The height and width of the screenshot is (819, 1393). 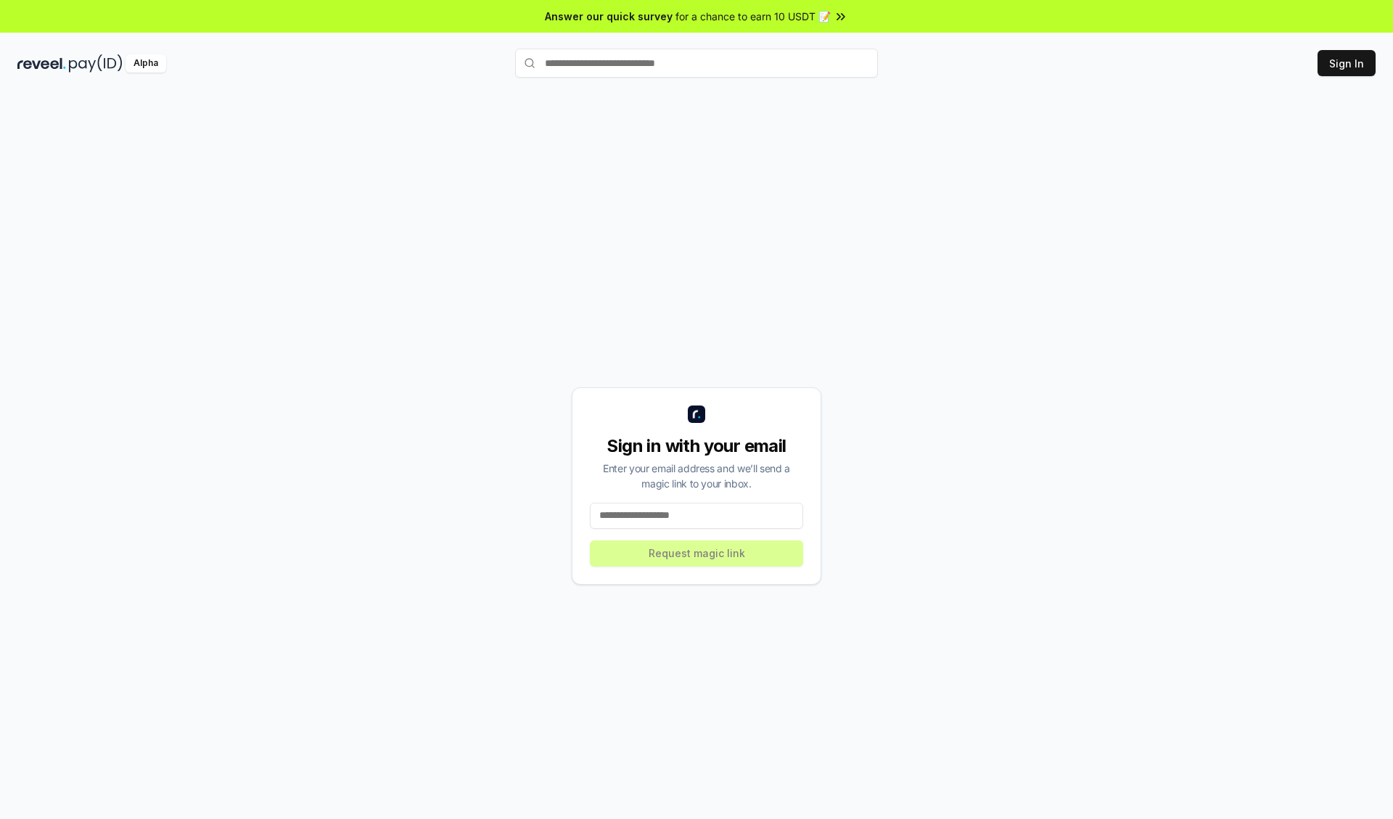 I want to click on img: reveel_dark, so click(x=41, y=63).